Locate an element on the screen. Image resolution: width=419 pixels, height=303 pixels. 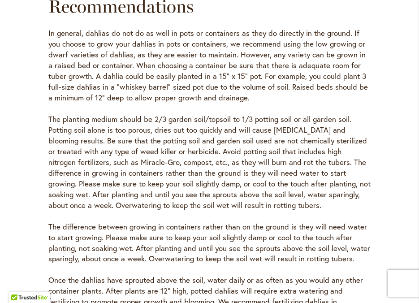
p: The difference between growing in containers rather than on the ground is they will need water to... is located at coordinates (209, 243).